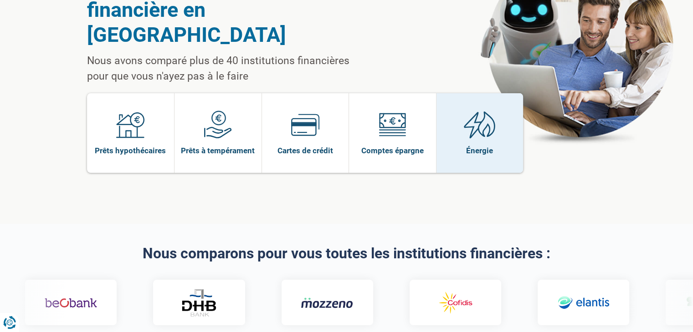 The width and height of the screenshot is (693, 332). What do you see at coordinates (305, 125) in the screenshot?
I see `img: Cartes de crédit` at bounding box center [305, 125].